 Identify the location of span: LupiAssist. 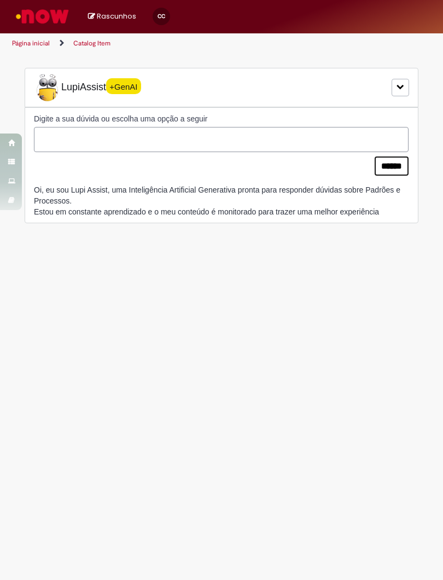
(88, 88).